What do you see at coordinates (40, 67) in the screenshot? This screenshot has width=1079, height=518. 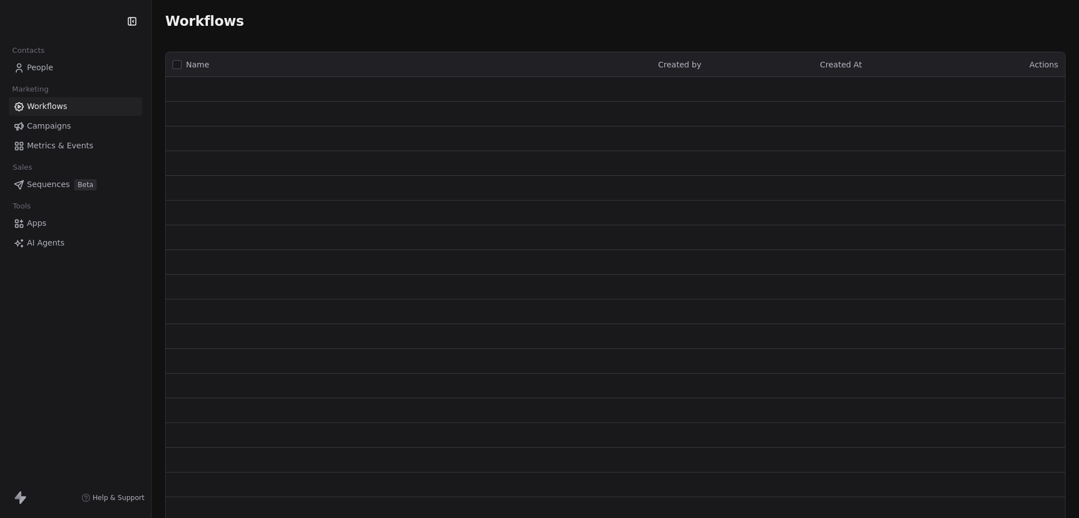 I see `span: People` at bounding box center [40, 67].